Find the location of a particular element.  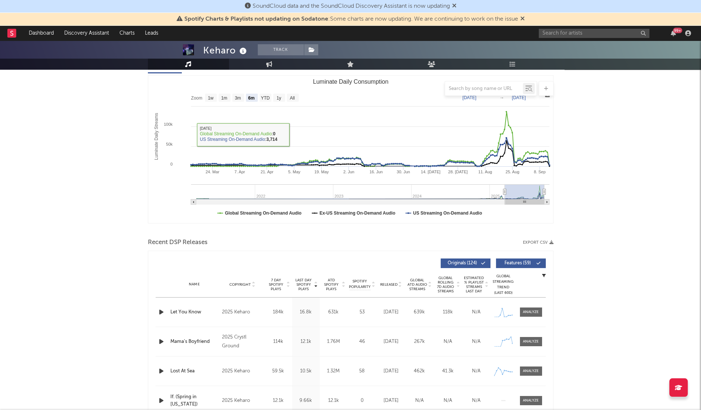

button: Features(59) is located at coordinates (521, 263).